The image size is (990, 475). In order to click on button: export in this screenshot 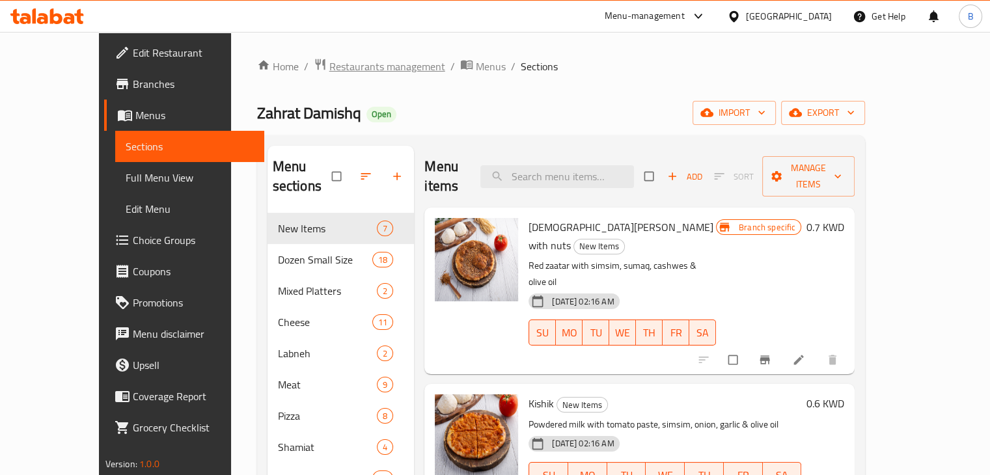, I will do `click(823, 113)`.